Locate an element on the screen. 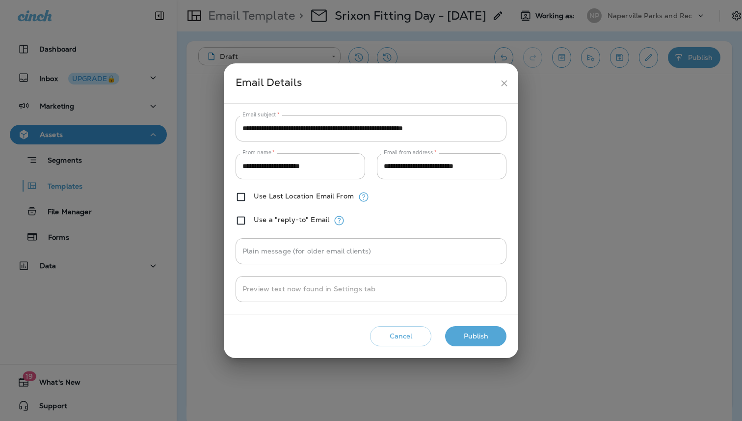 Image resolution: width=742 pixels, height=421 pixels. label: Use a "reply-to" Email is located at coordinates (292, 219).